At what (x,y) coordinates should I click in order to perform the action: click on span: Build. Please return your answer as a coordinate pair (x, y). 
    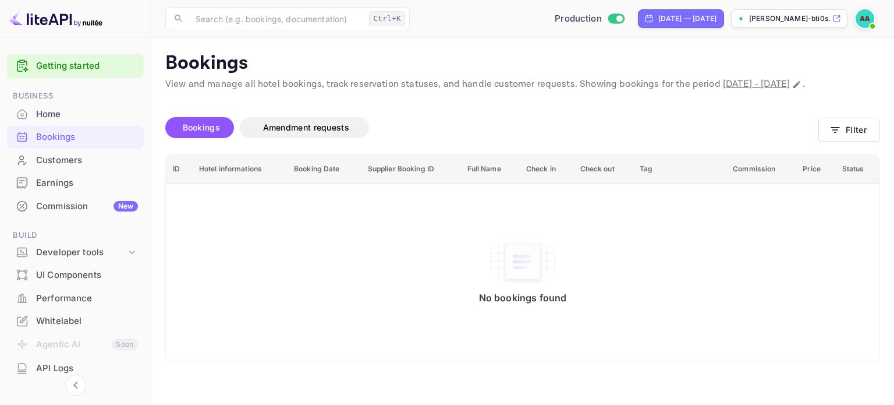
    Looking at the image, I should click on (75, 235).